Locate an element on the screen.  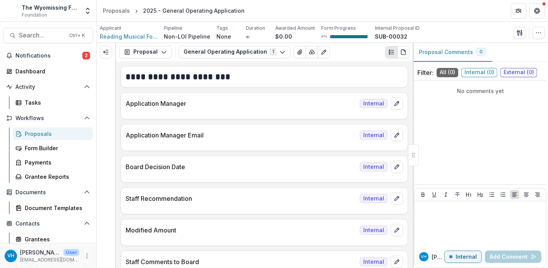
p: Internal is located at coordinates (466, 257).